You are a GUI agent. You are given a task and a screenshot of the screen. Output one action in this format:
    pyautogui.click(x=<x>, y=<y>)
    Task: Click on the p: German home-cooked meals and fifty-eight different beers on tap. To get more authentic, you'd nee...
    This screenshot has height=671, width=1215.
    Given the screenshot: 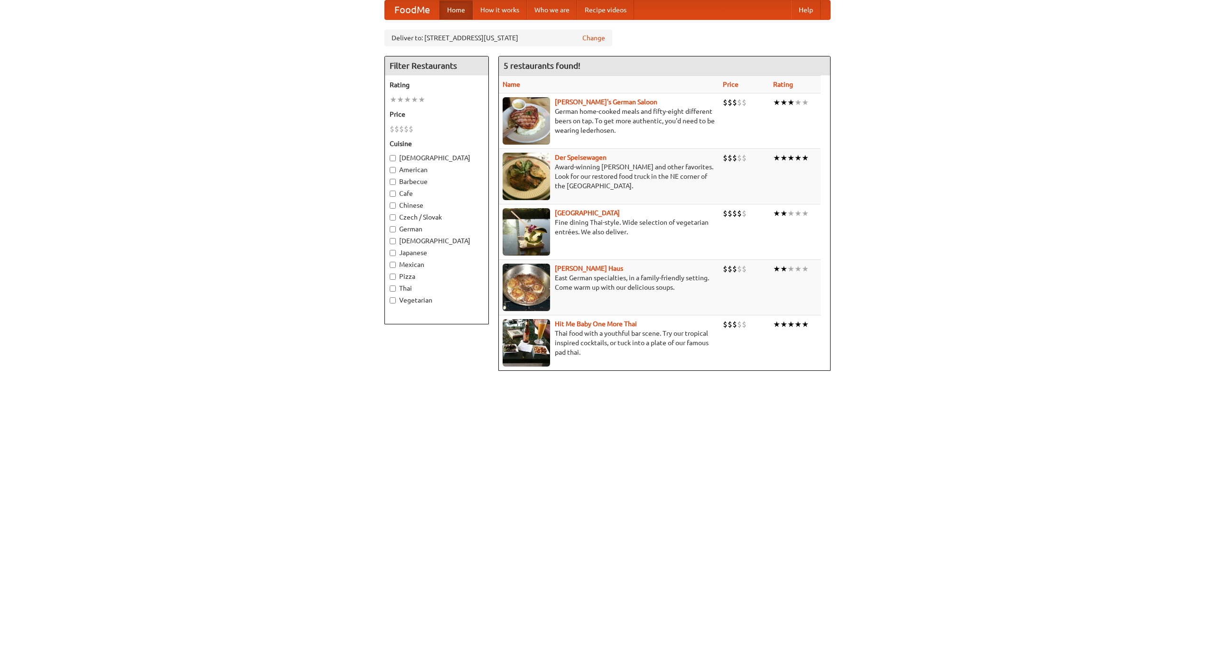 What is the action you would take?
    pyautogui.click(x=609, y=121)
    